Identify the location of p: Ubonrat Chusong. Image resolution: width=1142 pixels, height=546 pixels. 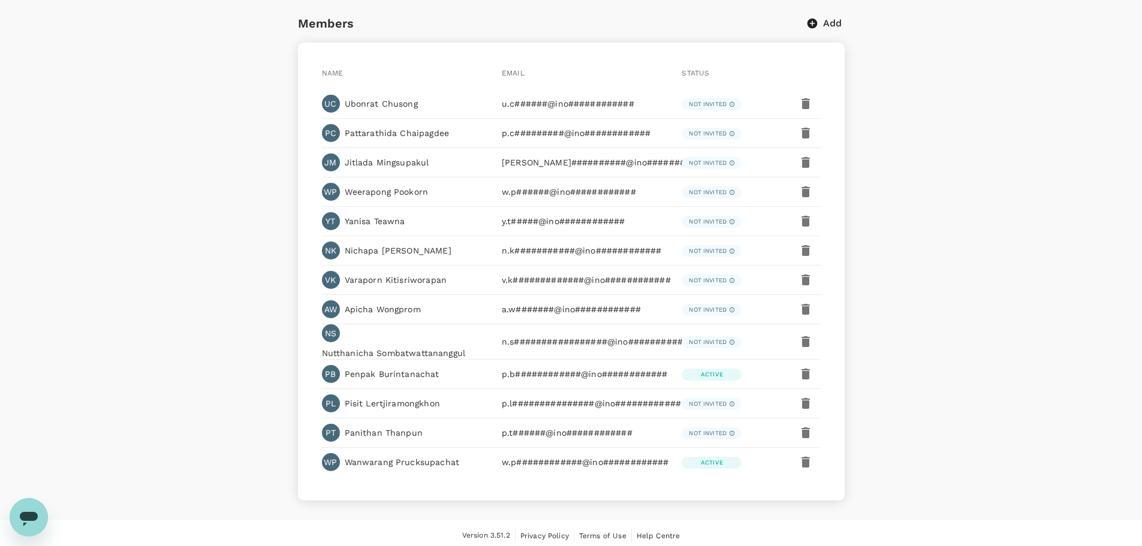
(381, 104).